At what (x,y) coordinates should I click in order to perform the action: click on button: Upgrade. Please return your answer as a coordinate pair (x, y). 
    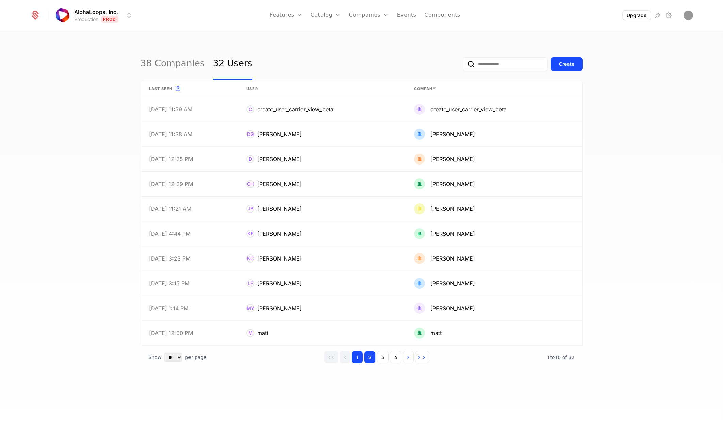
    Looking at the image, I should click on (637, 15).